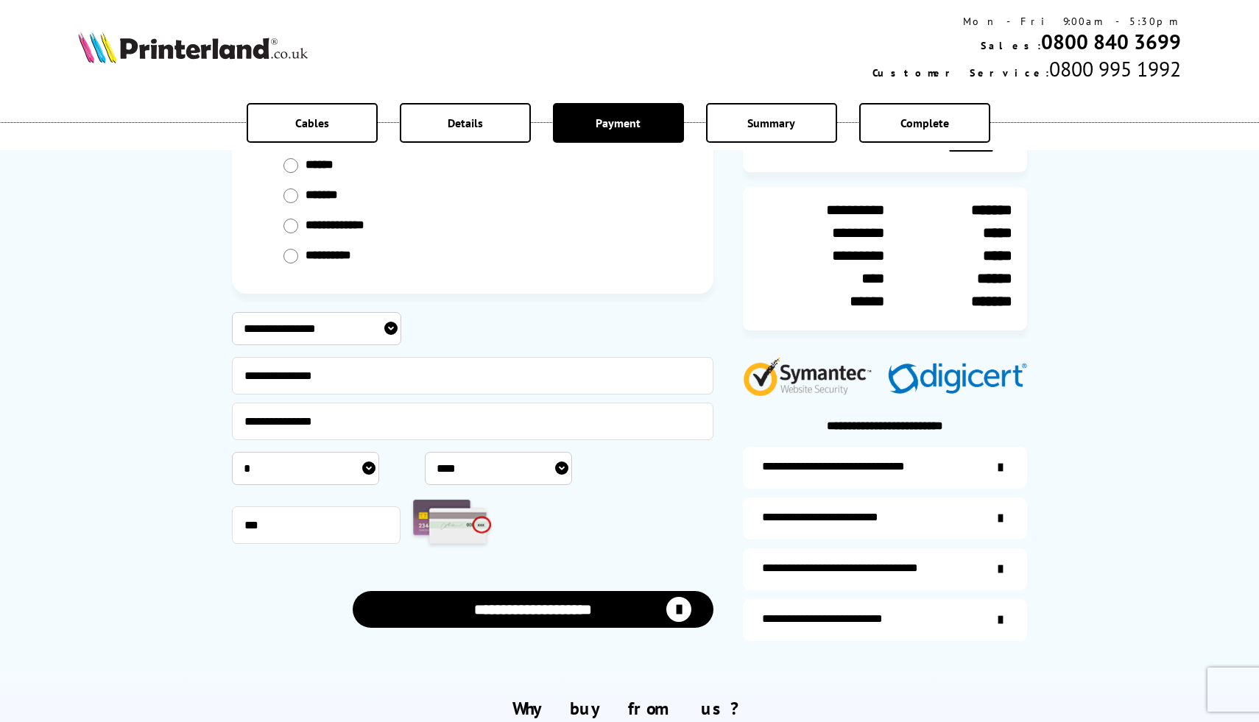  Describe the element at coordinates (1111, 41) in the screenshot. I see `b: 0800 840 3699` at that location.